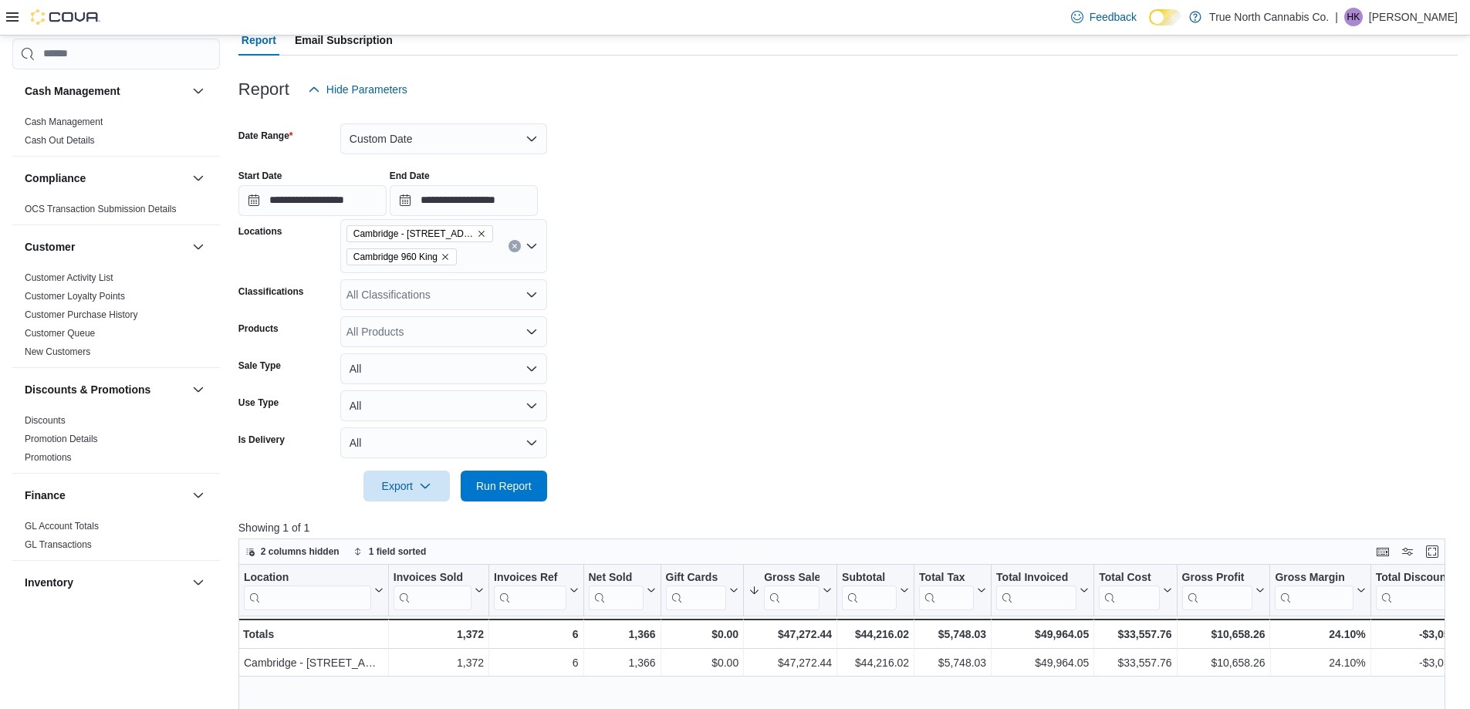  Describe the element at coordinates (444, 139) in the screenshot. I see `button: Custom Date` at that location.